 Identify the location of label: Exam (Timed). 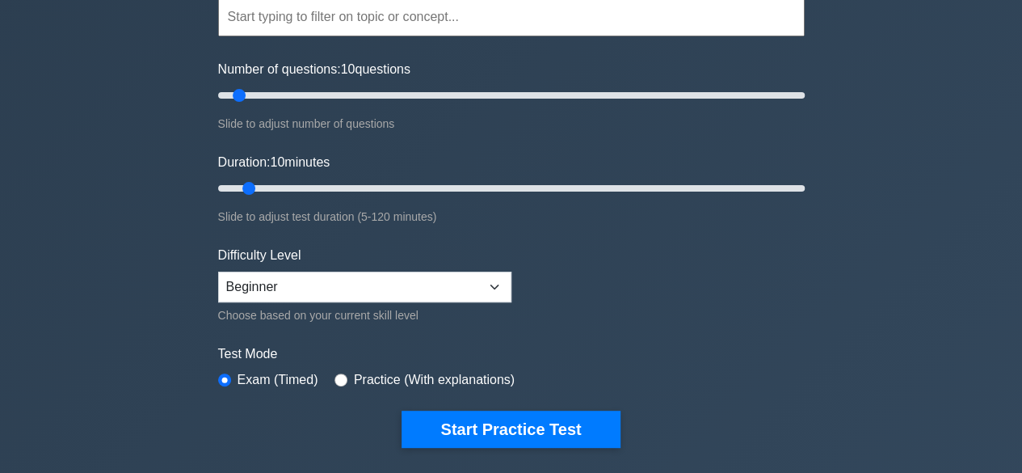
(278, 380).